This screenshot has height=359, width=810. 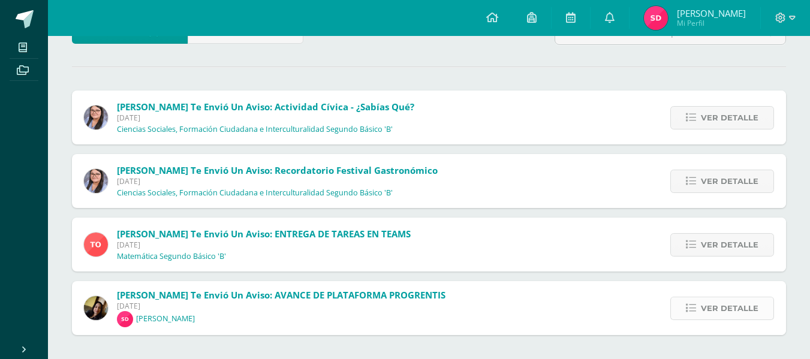 What do you see at coordinates (125, 319) in the screenshot?
I see `img: 64543cb63e3110aec5e839c5268daa1d.png` at bounding box center [125, 319].